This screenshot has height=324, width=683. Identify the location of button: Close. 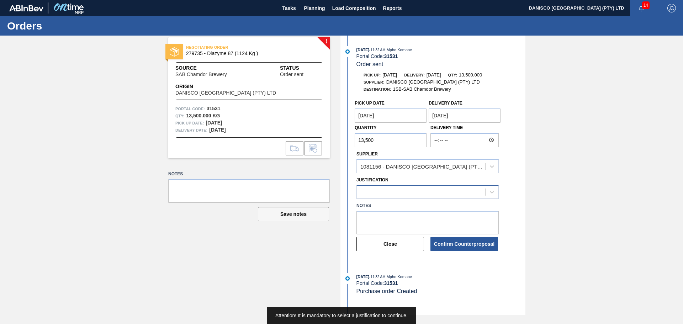
(390, 244).